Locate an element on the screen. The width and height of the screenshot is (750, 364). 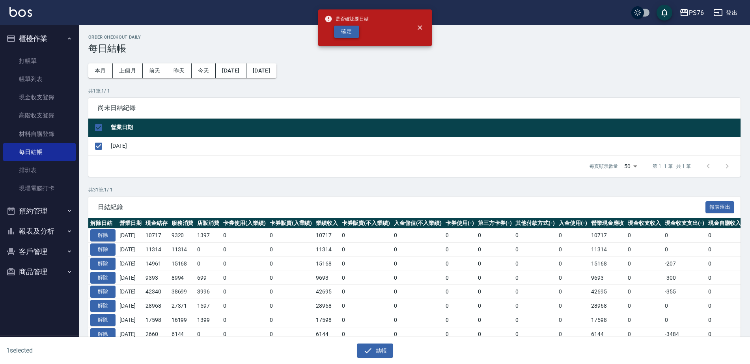
th: 現金結存 is located at coordinates (157, 224).